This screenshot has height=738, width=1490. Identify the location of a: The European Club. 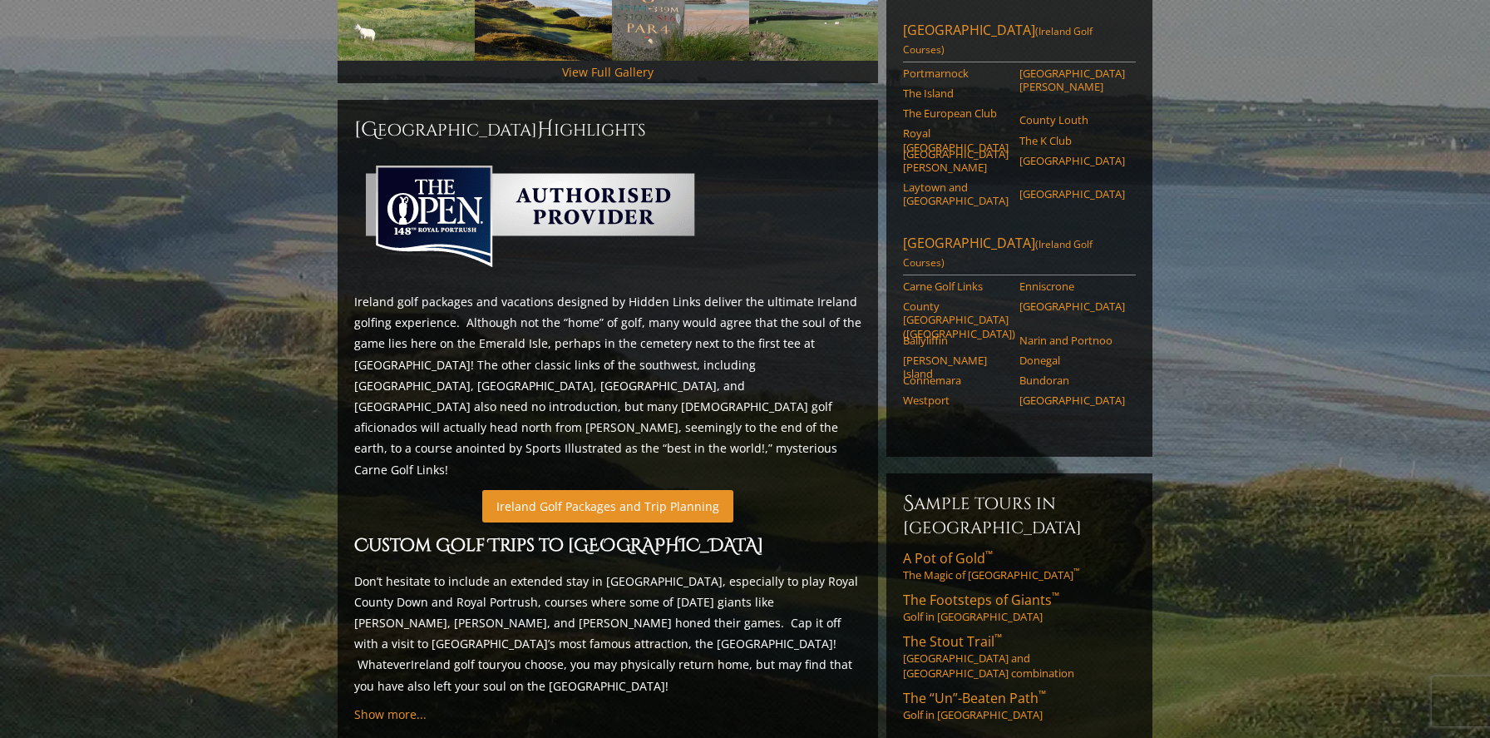
(956, 113).